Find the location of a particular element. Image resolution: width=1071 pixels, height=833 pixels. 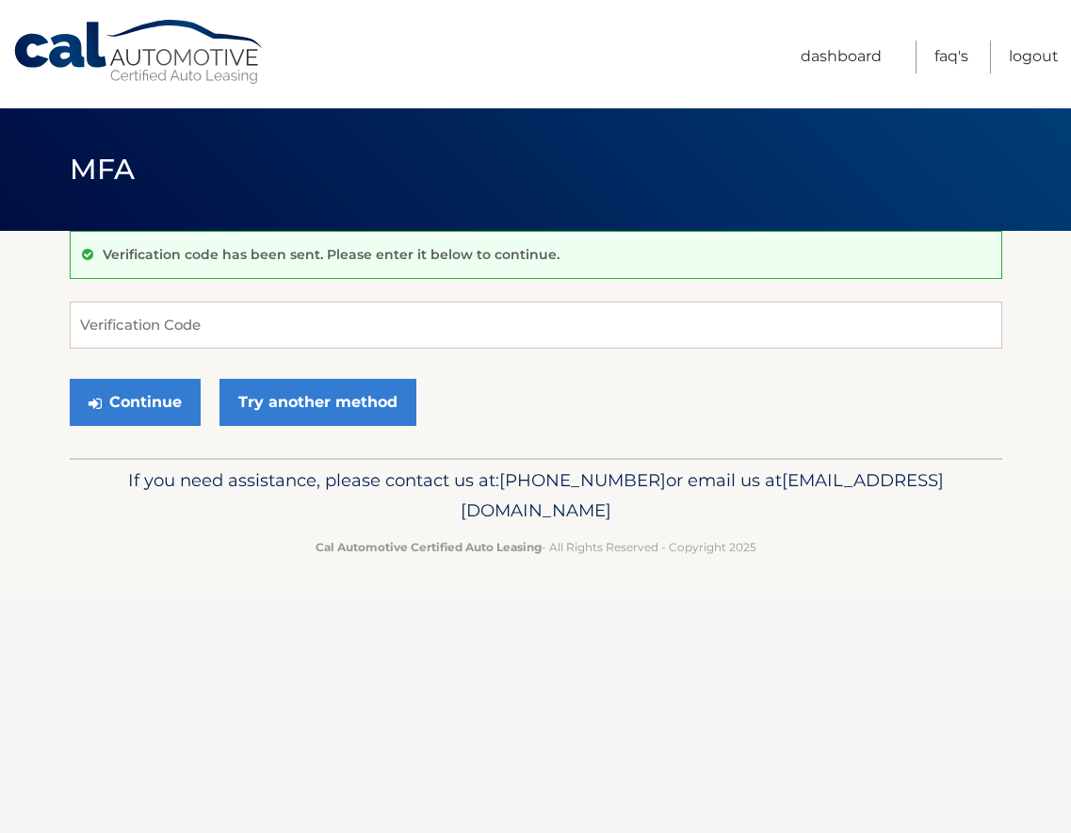

p: - All Rights Reserved - Copyright 2025 is located at coordinates (536, 546).